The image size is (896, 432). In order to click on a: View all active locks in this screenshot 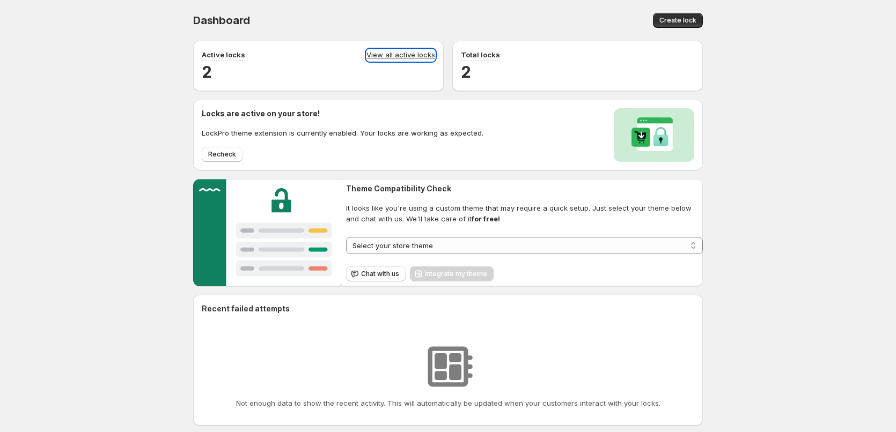, I will do `click(401, 55)`.